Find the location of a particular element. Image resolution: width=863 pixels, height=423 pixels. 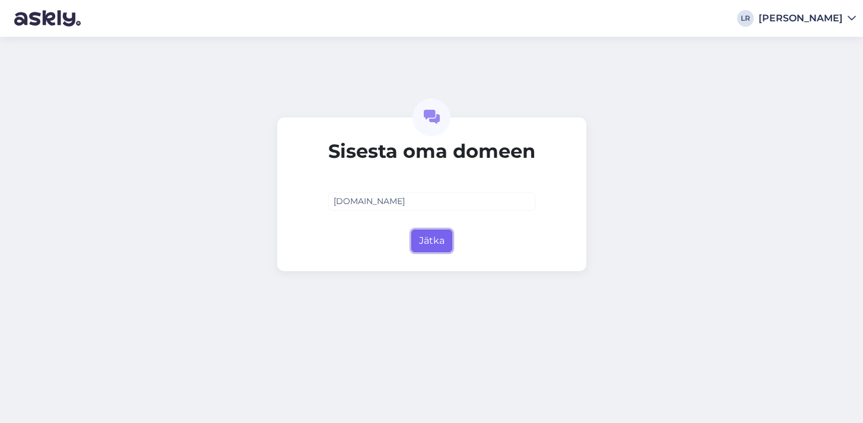

h2: Sisesta oma domeen is located at coordinates (431, 151).